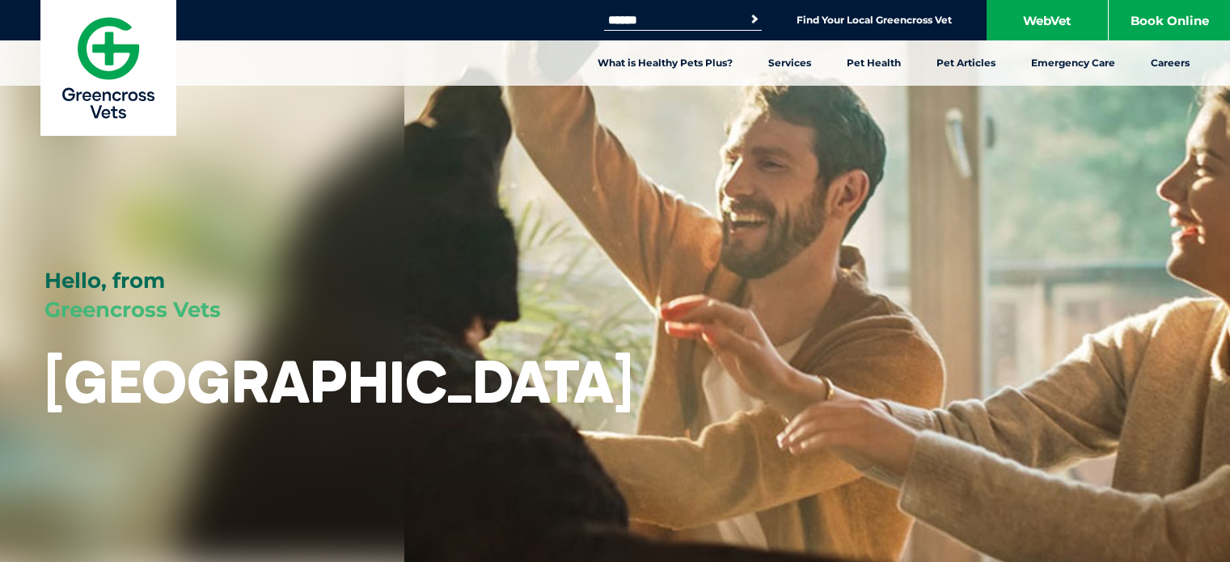 Image resolution: width=1230 pixels, height=562 pixels. Describe the element at coordinates (1074, 63) in the screenshot. I see `a: Emergency Care` at that location.